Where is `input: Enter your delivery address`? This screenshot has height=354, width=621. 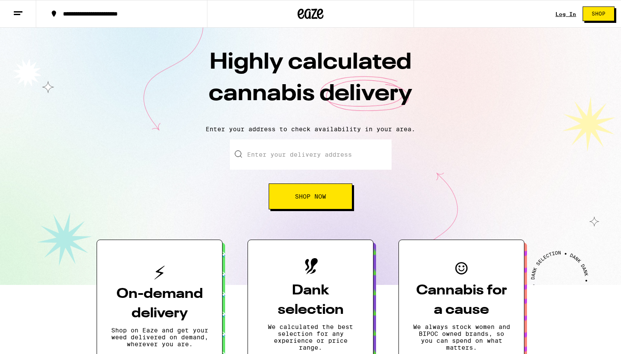 input: Enter your delivery address is located at coordinates (310, 154).